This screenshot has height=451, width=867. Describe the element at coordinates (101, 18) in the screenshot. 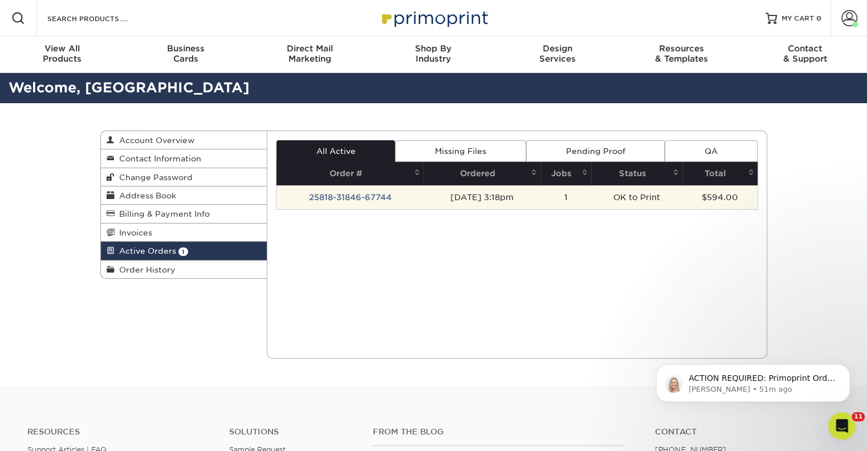

I see `input: SEARCH PRODUCTS.....` at that location.